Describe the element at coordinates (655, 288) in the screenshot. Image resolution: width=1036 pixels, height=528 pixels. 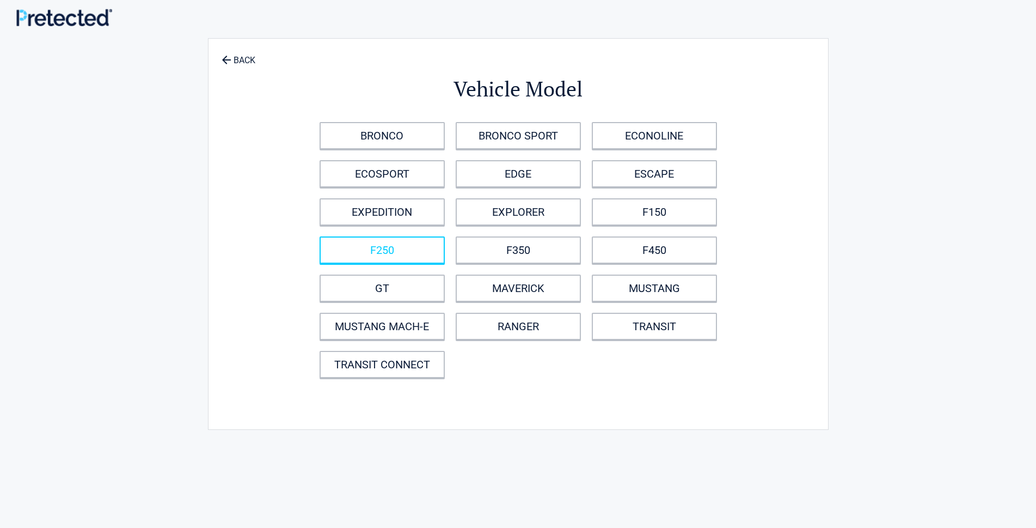
I see `a: MUSTANG` at that location.